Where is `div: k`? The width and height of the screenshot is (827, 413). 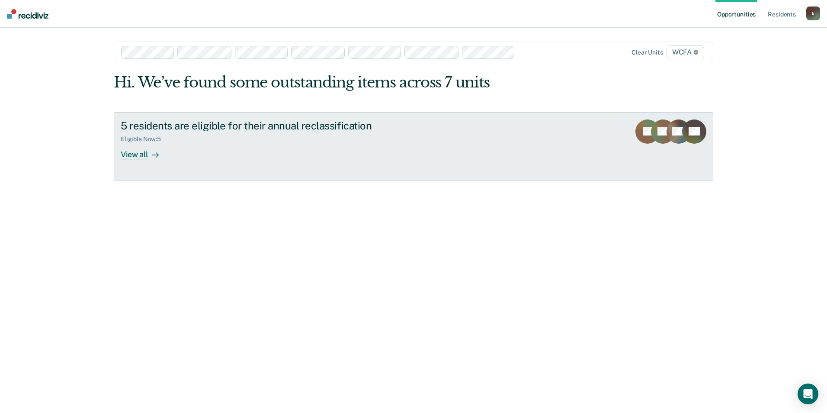
div: k is located at coordinates (813, 13).